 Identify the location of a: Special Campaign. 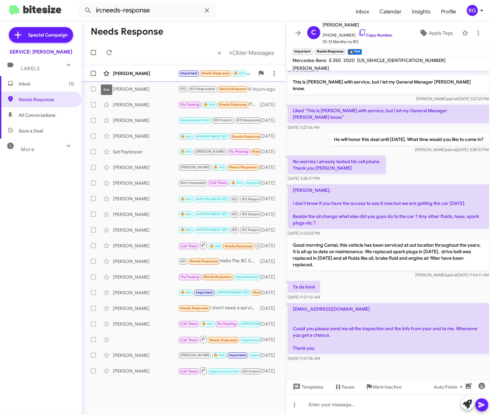
(41, 35).